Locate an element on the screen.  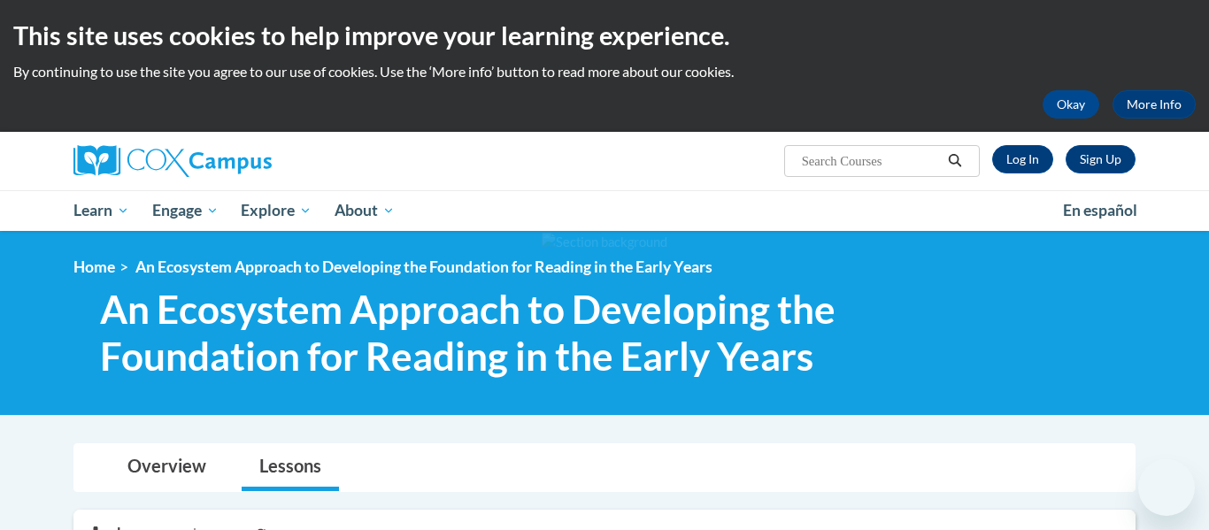
a: Learn is located at coordinates (101, 211).